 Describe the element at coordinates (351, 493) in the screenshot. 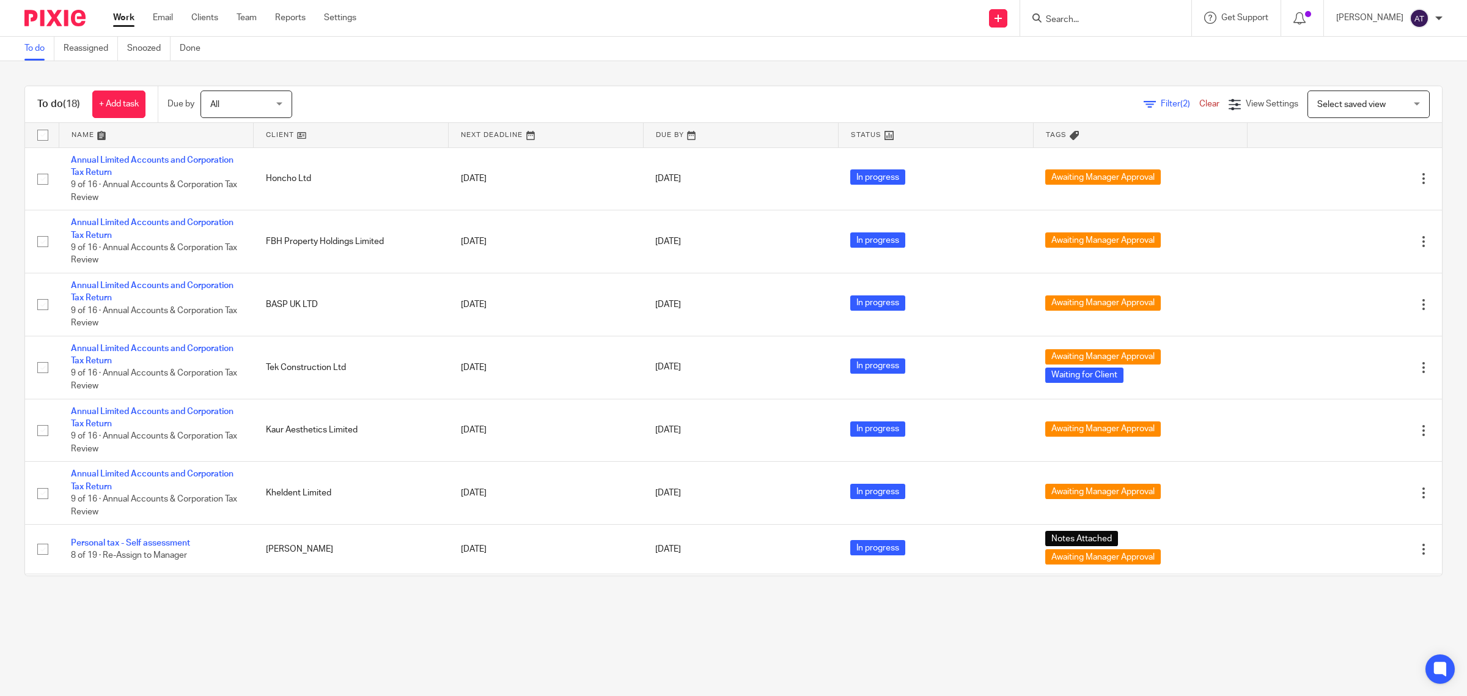

I see `td: Kheldent Limited` at that location.